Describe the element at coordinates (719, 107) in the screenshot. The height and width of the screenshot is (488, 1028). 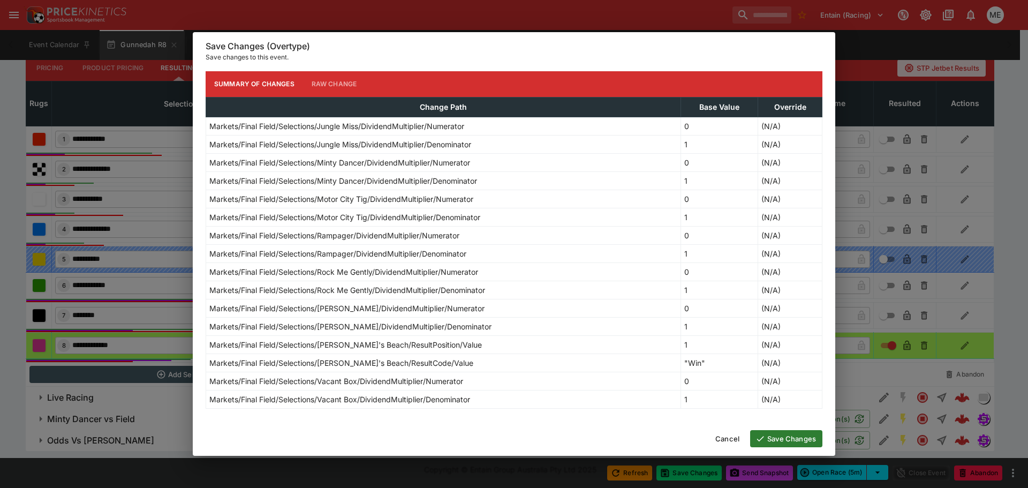
I see `th: Base Value` at that location.